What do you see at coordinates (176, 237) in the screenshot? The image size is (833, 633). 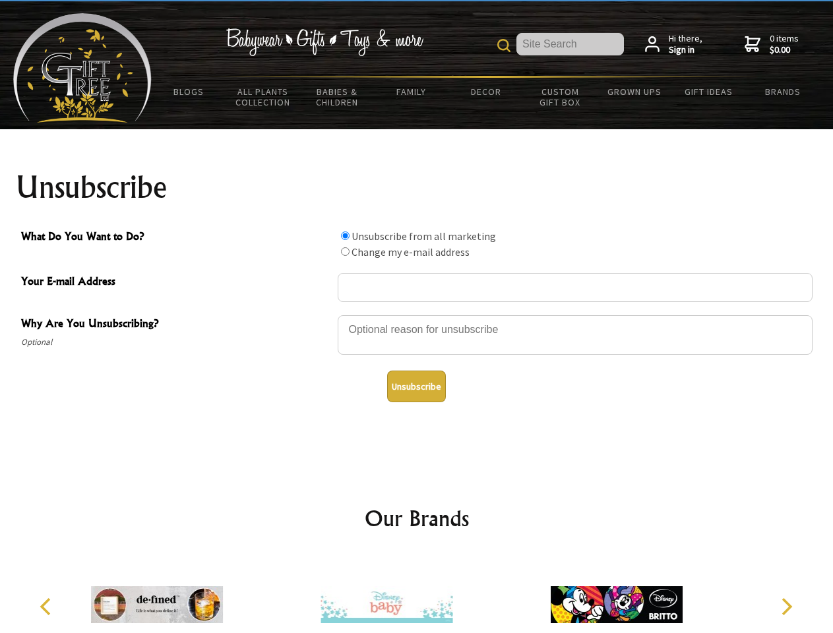 I see `span: What Do You Want to Do?` at bounding box center [176, 237].